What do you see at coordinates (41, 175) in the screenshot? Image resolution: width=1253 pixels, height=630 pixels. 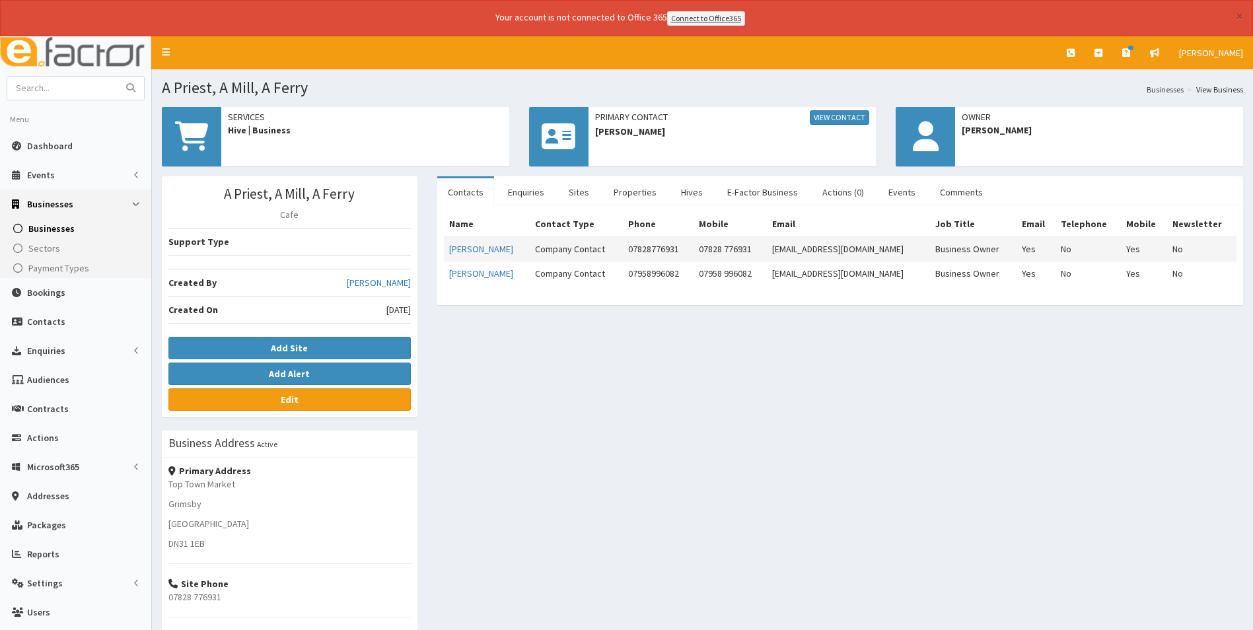 I see `span: Events` at bounding box center [41, 175].